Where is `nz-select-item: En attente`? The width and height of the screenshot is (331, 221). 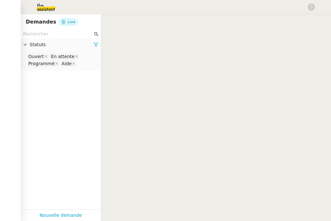
nz-select-item: En attente is located at coordinates (64, 56).